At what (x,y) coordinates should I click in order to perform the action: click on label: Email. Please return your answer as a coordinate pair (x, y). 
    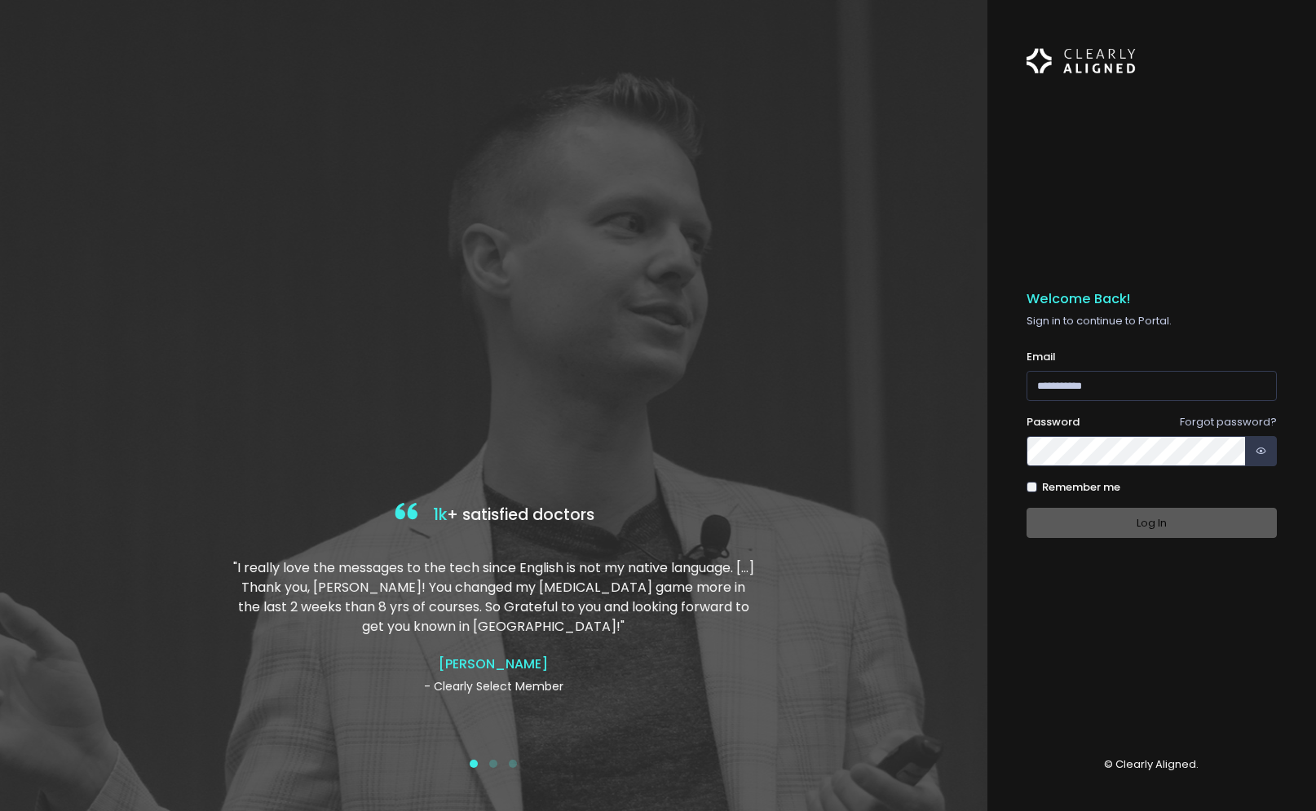
    Looking at the image, I should click on (1041, 357).